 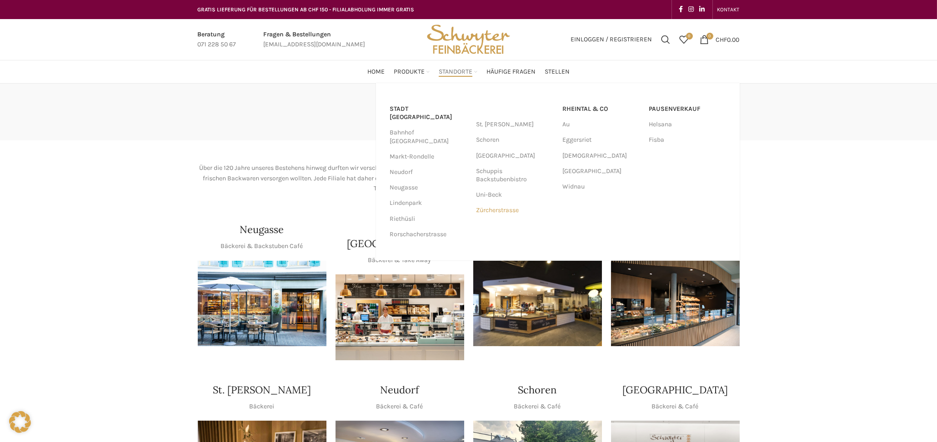 What do you see at coordinates (455, 72) in the screenshot?
I see `span: Standorte` at bounding box center [455, 72].